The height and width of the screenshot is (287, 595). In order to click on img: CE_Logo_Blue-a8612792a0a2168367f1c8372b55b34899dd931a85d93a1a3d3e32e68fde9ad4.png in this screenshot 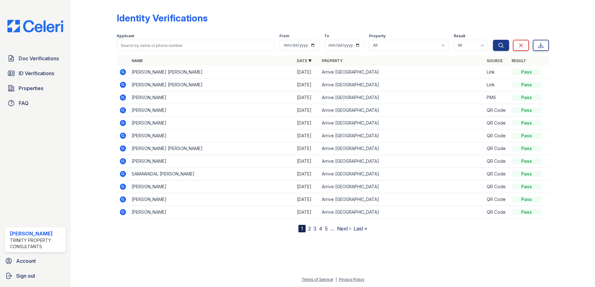, I will do `click(35, 26)`.